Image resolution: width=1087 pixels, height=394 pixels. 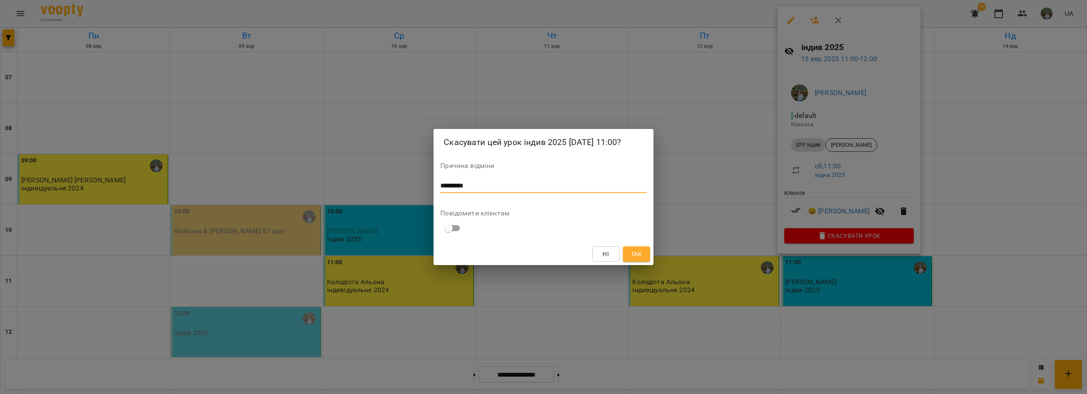 I want to click on button: Ні, so click(x=606, y=254).